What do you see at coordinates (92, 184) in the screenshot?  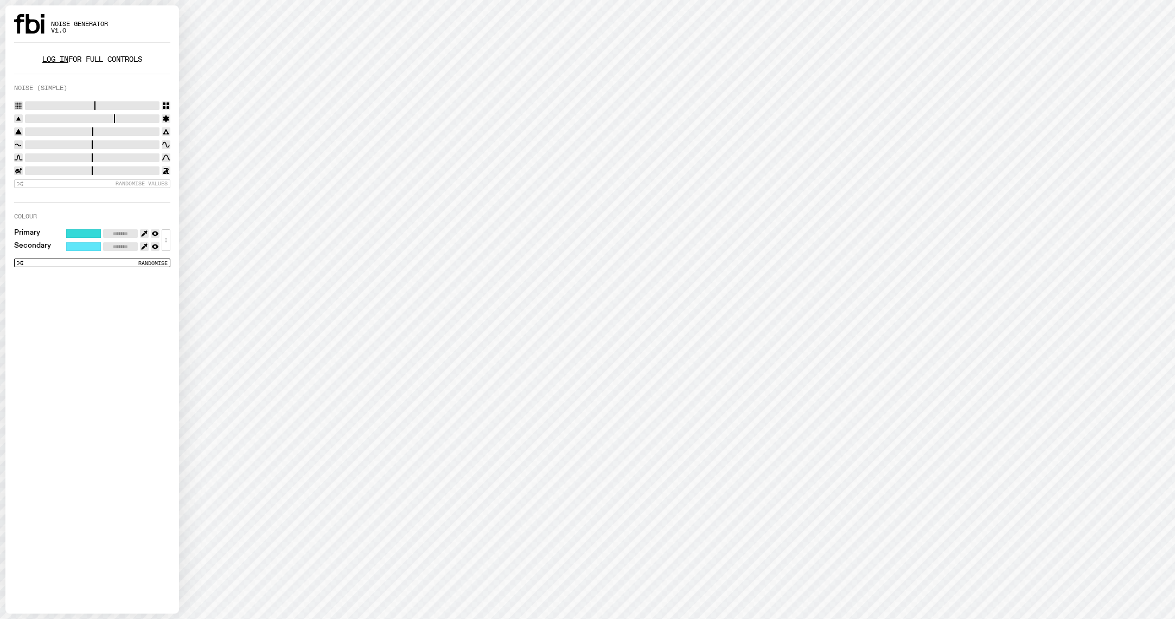 I see `button: Randomise Values` at bounding box center [92, 184].